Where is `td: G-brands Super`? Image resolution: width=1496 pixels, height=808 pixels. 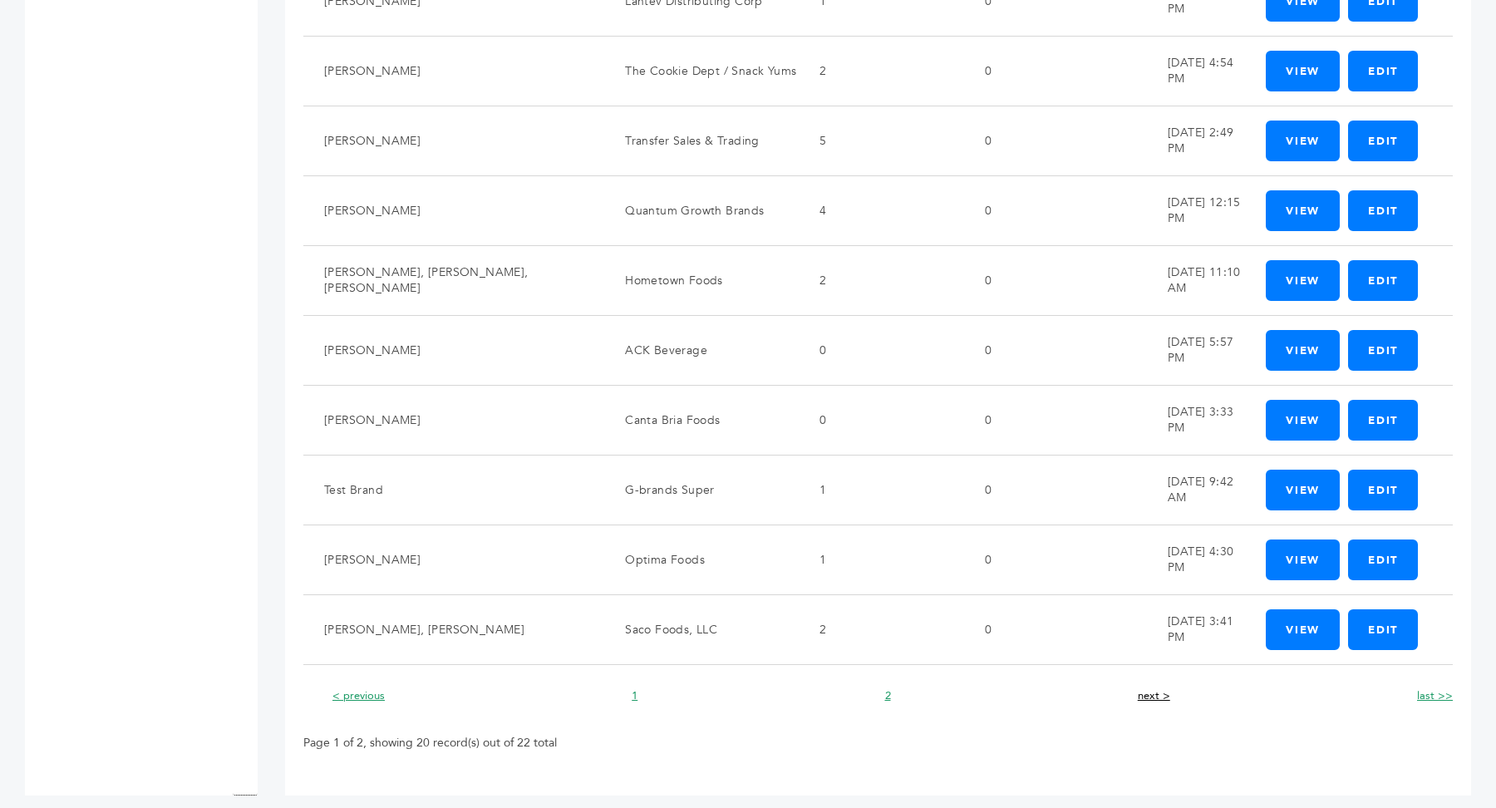
td: G-brands Super is located at coordinates (701, 489).